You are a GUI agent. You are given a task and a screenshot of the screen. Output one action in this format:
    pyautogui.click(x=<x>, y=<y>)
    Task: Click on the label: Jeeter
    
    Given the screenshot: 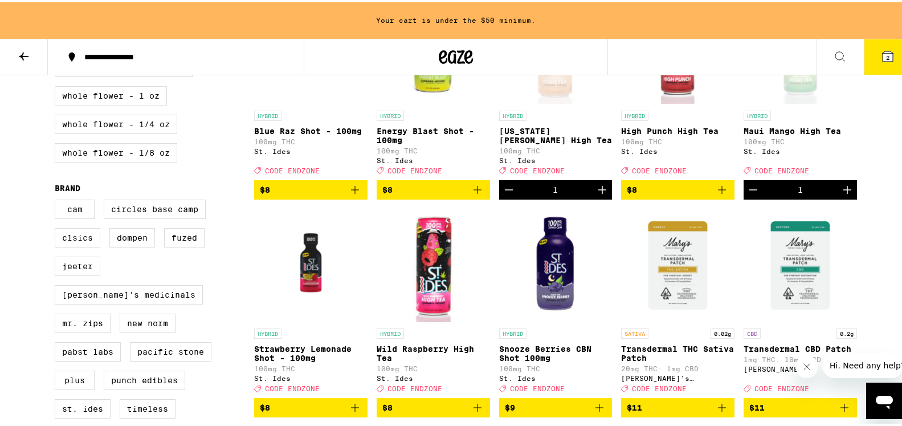 What is the action you would take?
    pyautogui.click(x=77, y=264)
    